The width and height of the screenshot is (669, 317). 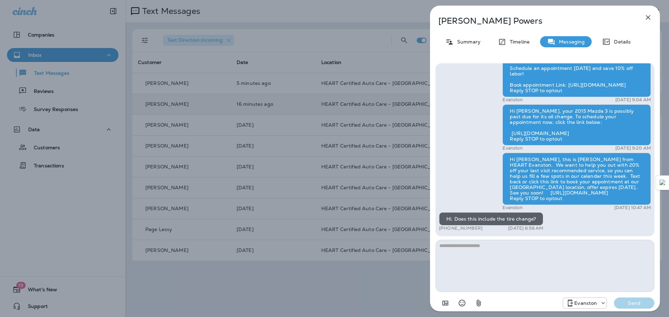 I want to click on div: Hi. Does this include the tire change?, so click(x=491, y=219).